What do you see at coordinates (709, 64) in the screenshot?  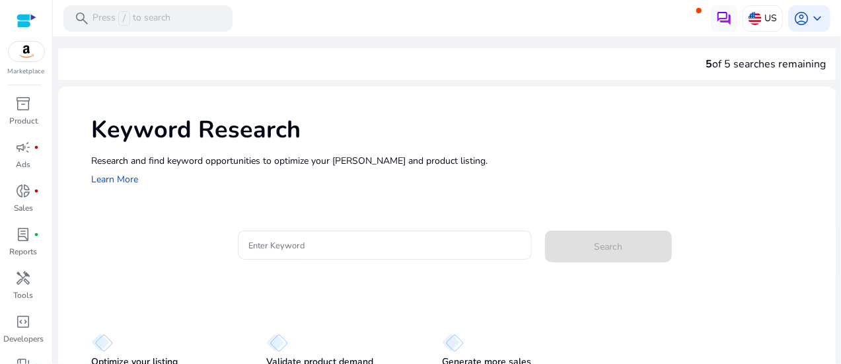 I see `span: 5` at bounding box center [709, 64].